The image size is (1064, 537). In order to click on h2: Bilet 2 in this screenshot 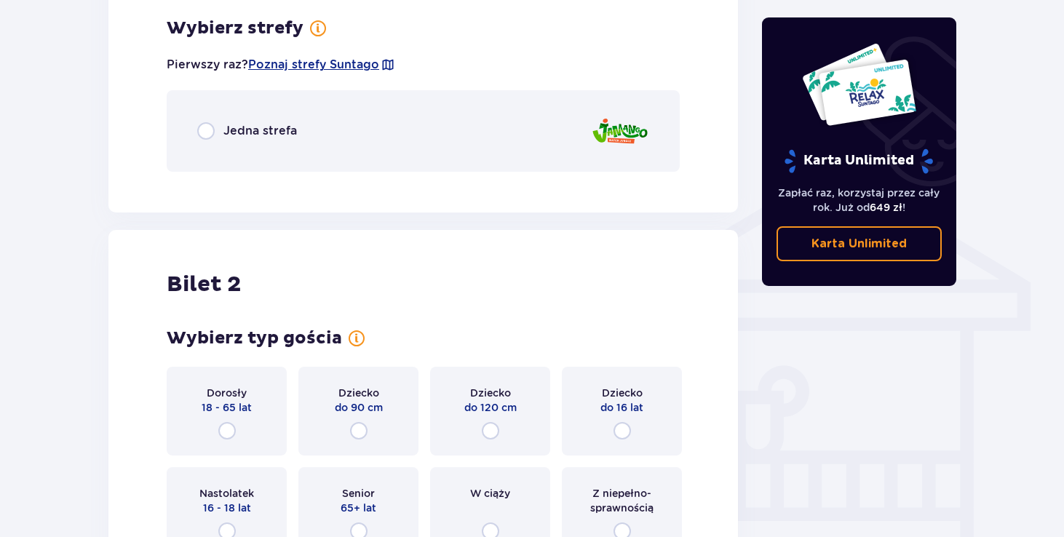, I will do `click(204, 285)`.